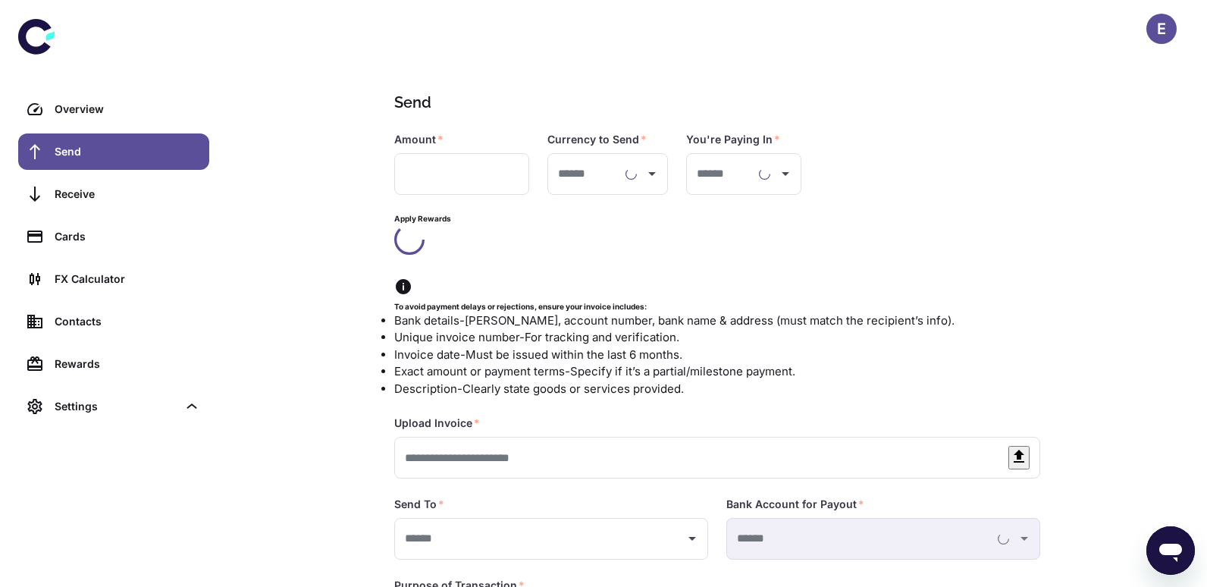 The image size is (1207, 587). I want to click on p: - Clearly state goods or services provided., so click(717, 389).